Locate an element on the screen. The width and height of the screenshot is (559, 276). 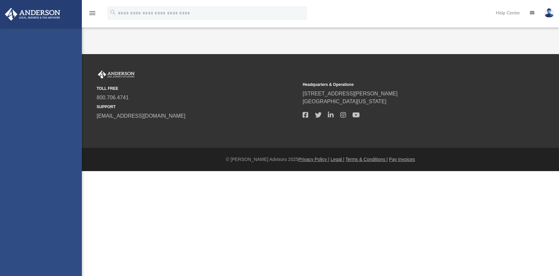
img: User Pic is located at coordinates (549, 13).